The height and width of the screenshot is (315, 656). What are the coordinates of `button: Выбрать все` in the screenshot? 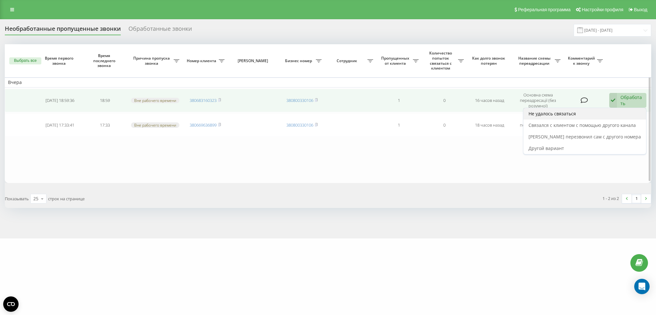 It's located at (25, 61).